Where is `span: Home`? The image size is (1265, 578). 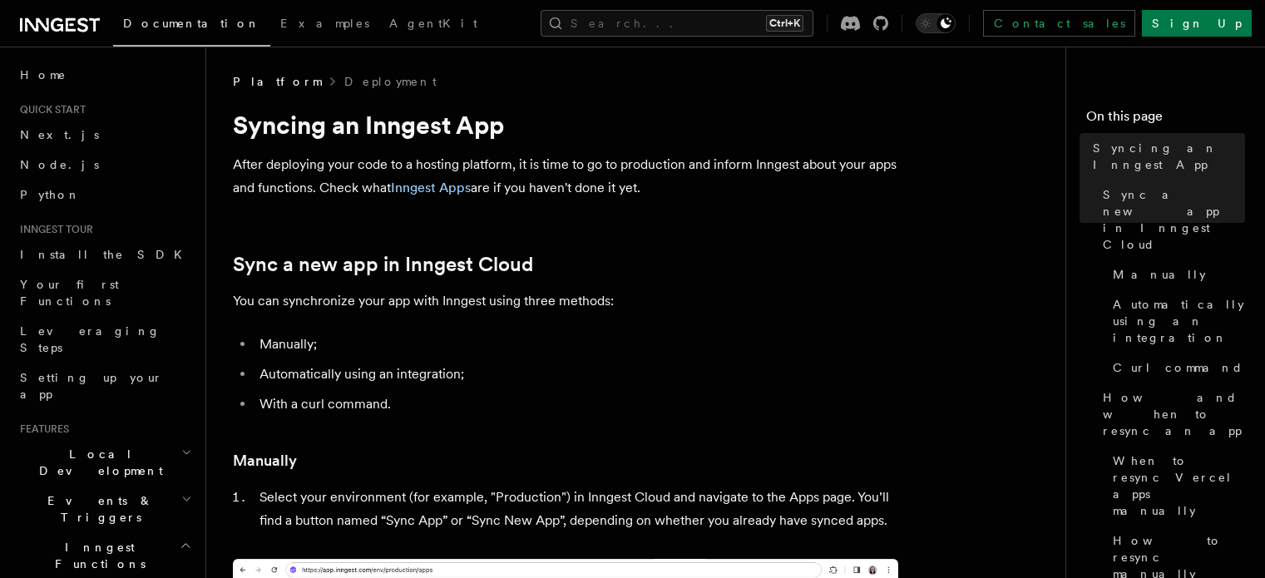
span: Home is located at coordinates (43, 75).